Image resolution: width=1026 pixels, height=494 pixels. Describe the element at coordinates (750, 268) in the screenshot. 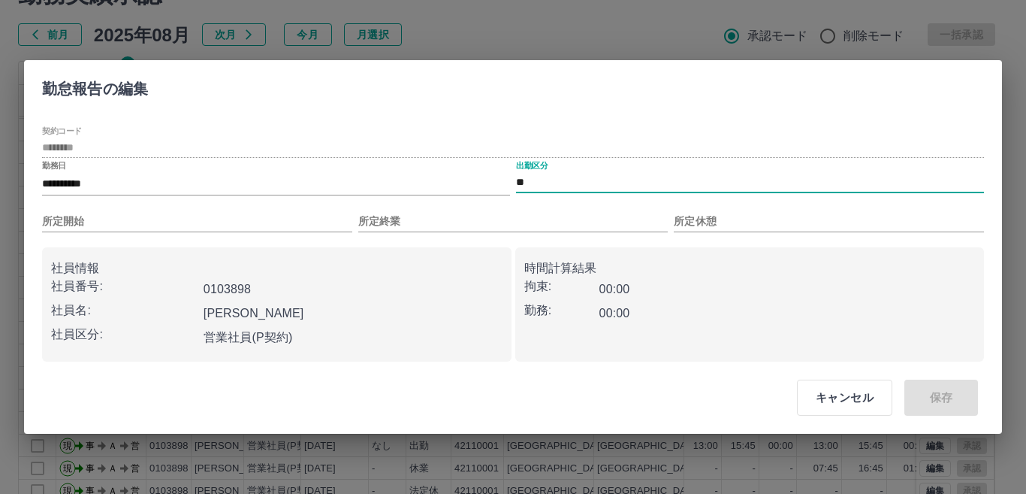

I see `p: 時間計算結果` at that location.